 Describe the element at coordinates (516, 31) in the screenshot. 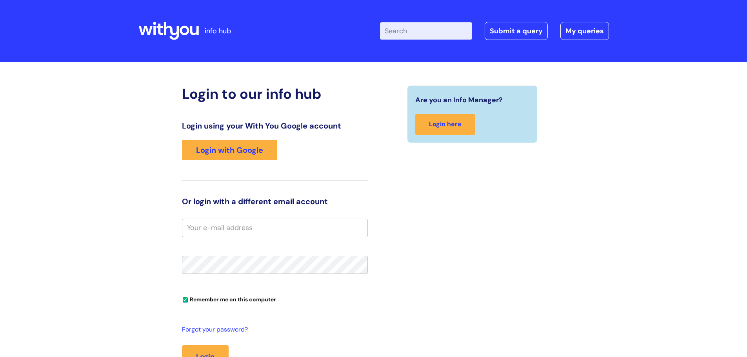

I see `a: Submit a query` at that location.